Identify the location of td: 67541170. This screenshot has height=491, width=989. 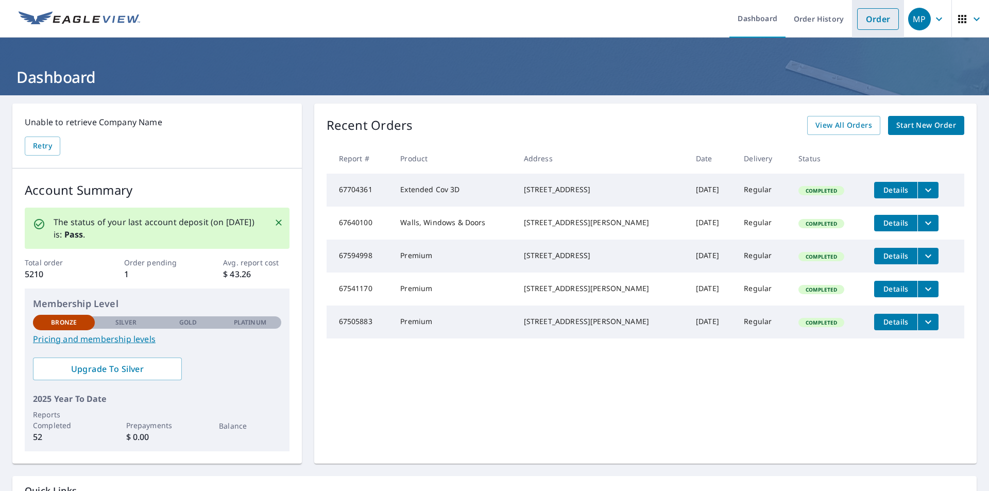
(359, 289).